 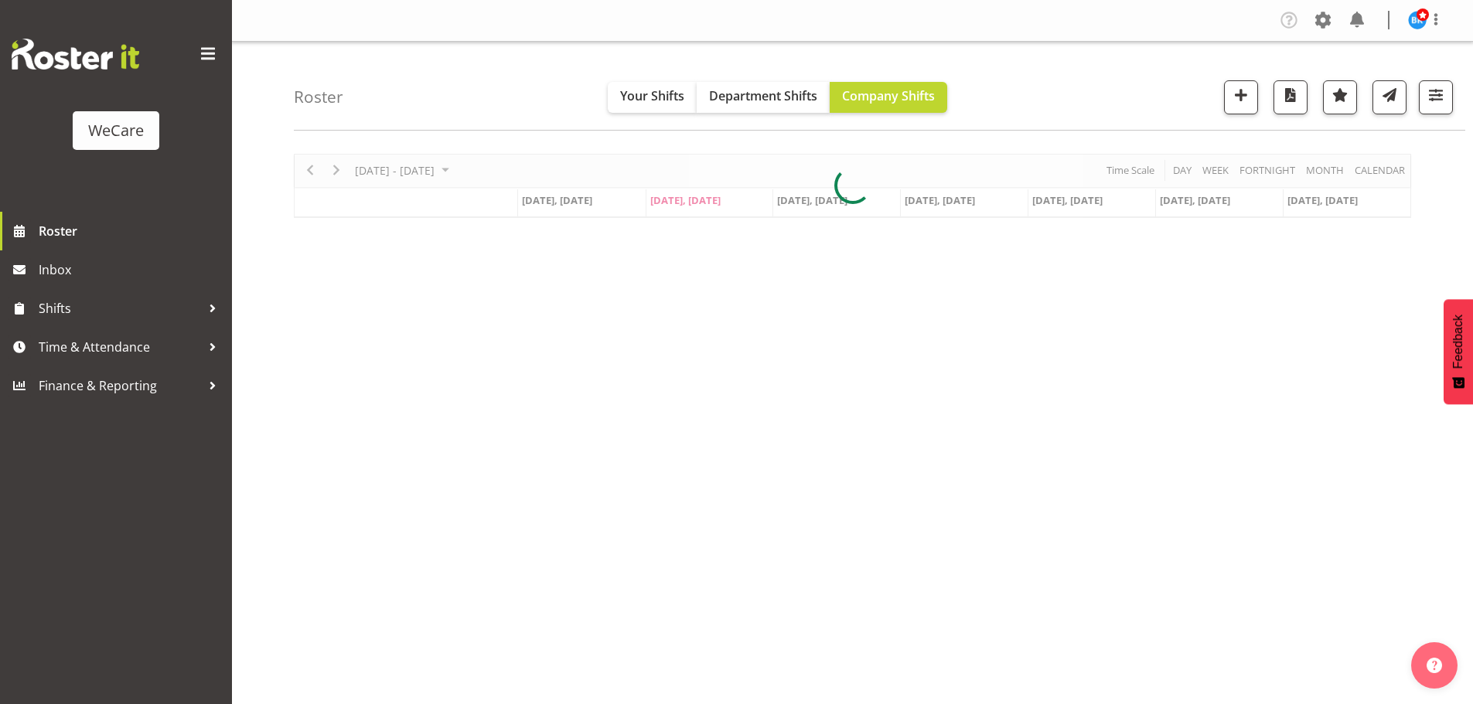 What do you see at coordinates (1436, 97) in the screenshot?
I see `button: Filter Shifts` at bounding box center [1436, 97].